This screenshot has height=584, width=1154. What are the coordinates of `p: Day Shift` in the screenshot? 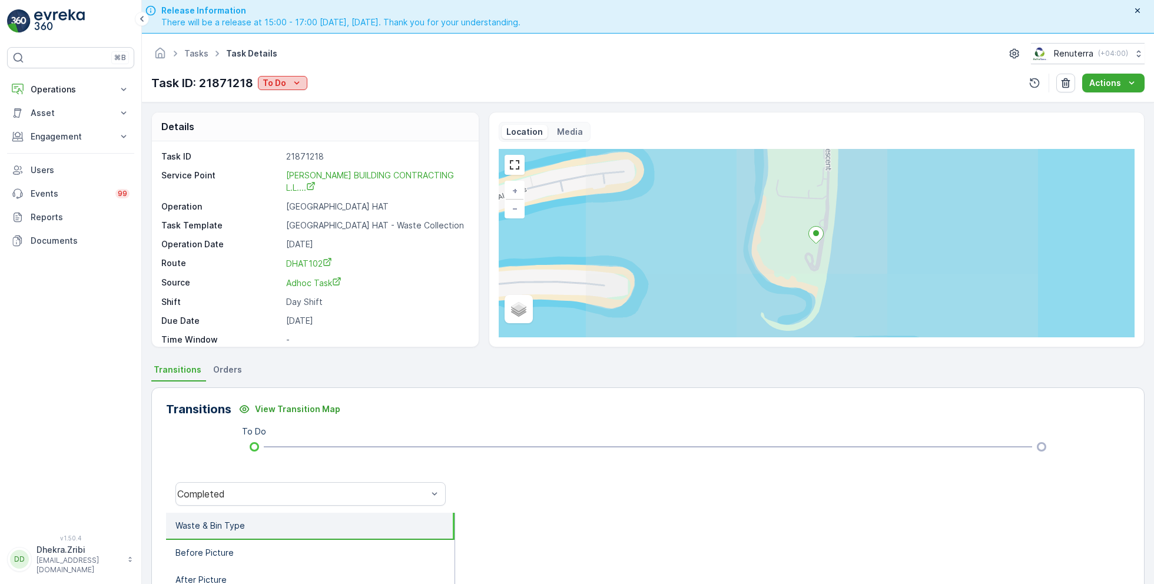 It's located at (376, 302).